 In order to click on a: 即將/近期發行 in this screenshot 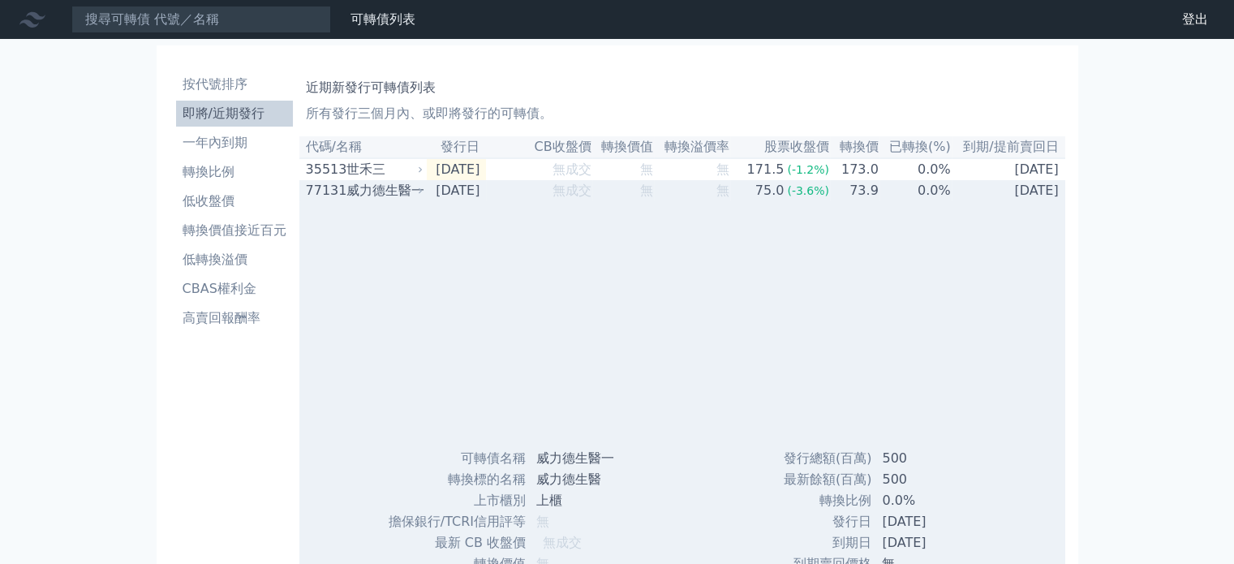, I will do `click(234, 114)`.